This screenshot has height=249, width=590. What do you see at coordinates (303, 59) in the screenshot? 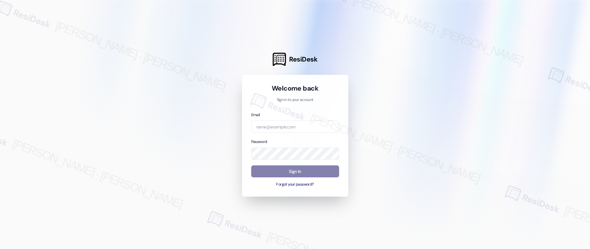
I see `span: ResiDesk` at bounding box center [303, 59].